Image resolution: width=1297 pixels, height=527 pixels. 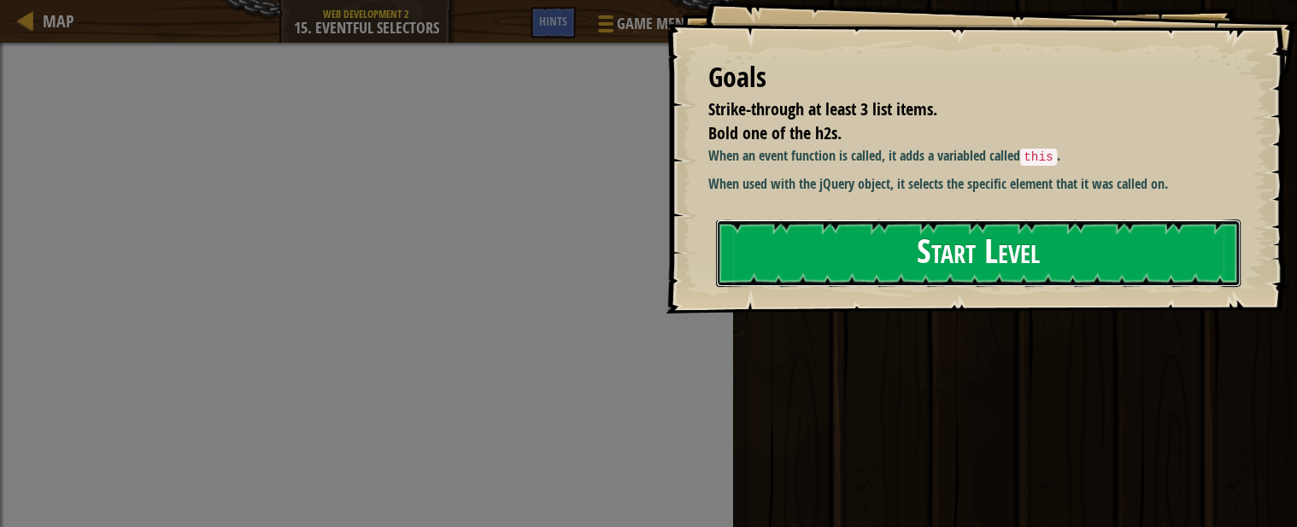 What do you see at coordinates (960, 109) in the screenshot?
I see `li: Strike-through at least 3 list items.` at bounding box center [960, 109].